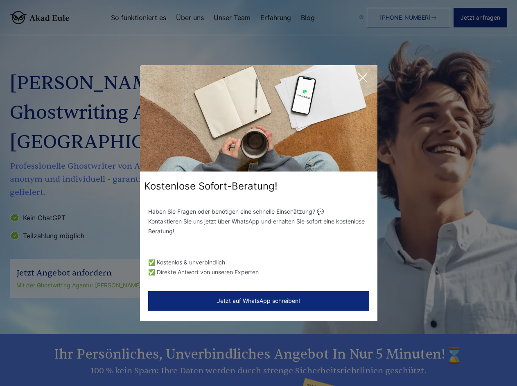 Image resolution: width=517 pixels, height=386 pixels. What do you see at coordinates (259, 262) in the screenshot?
I see `li: ✅ Kostenlos & unverbindlich` at bounding box center [259, 262].